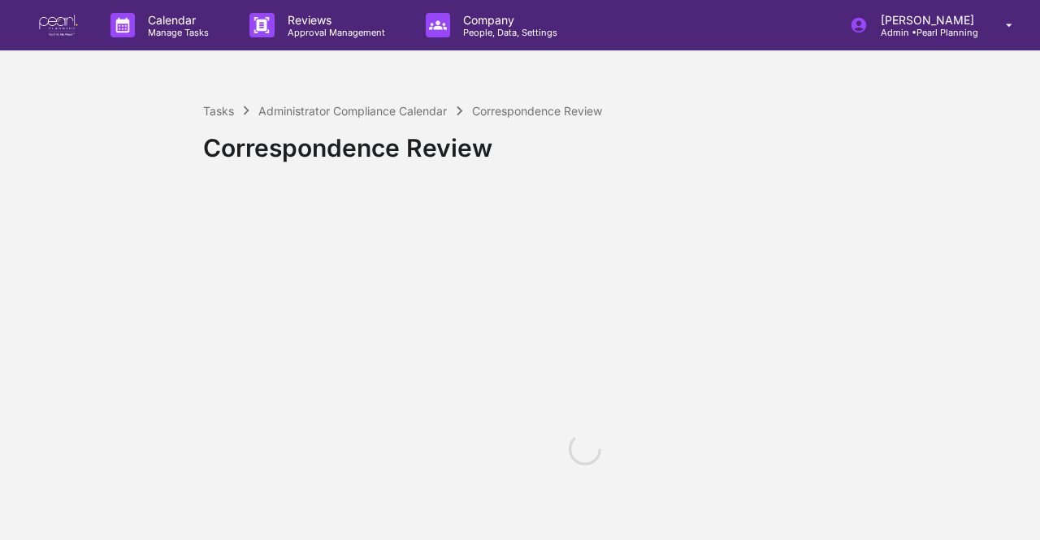 The image size is (1040, 540). What do you see at coordinates (175, 19) in the screenshot?
I see `p: Calendar` at bounding box center [175, 19].